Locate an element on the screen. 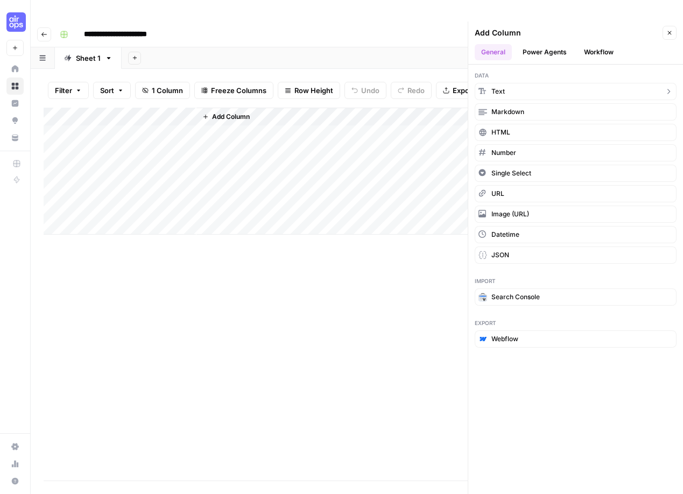 The image size is (683, 494). span: Text is located at coordinates (498, 91).